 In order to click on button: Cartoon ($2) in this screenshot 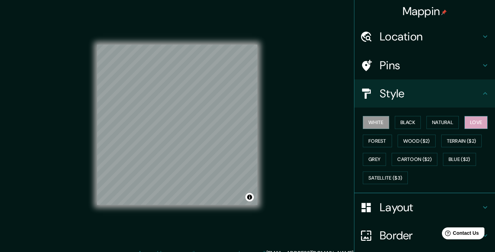, I will do `click(414, 159)`.